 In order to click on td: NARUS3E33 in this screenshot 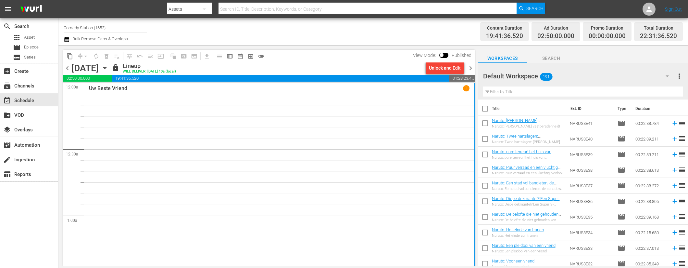, I will do `click(591, 248)`.